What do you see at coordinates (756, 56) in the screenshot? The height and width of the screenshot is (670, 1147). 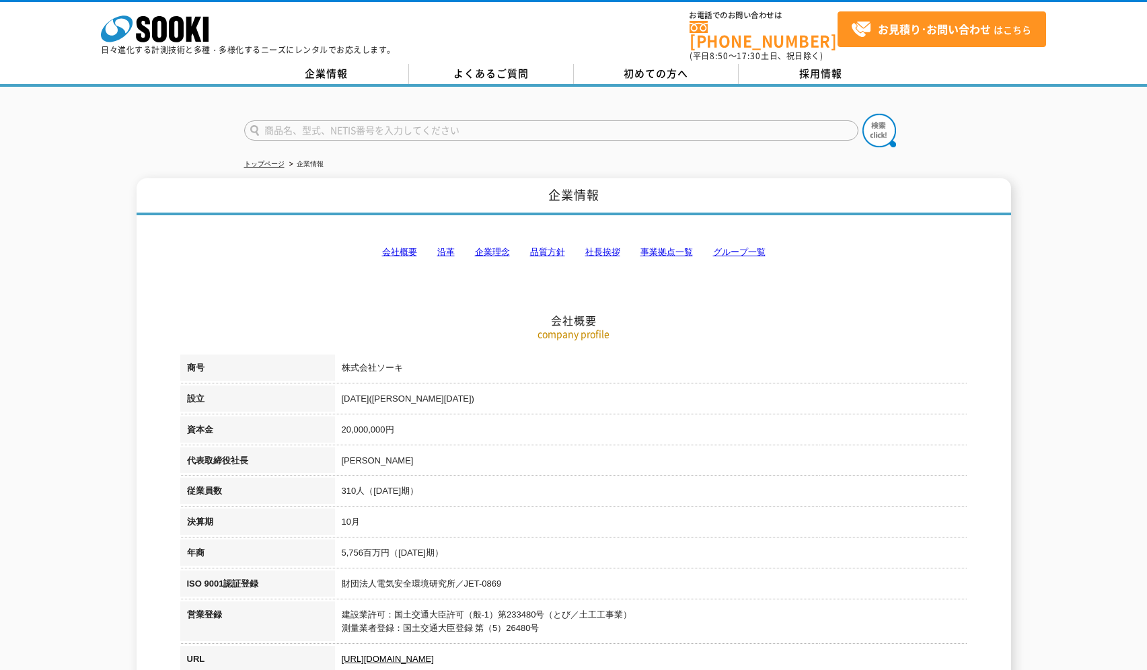 I see `span: (平日 ～ 土日、祝日除く)` at bounding box center [756, 56].